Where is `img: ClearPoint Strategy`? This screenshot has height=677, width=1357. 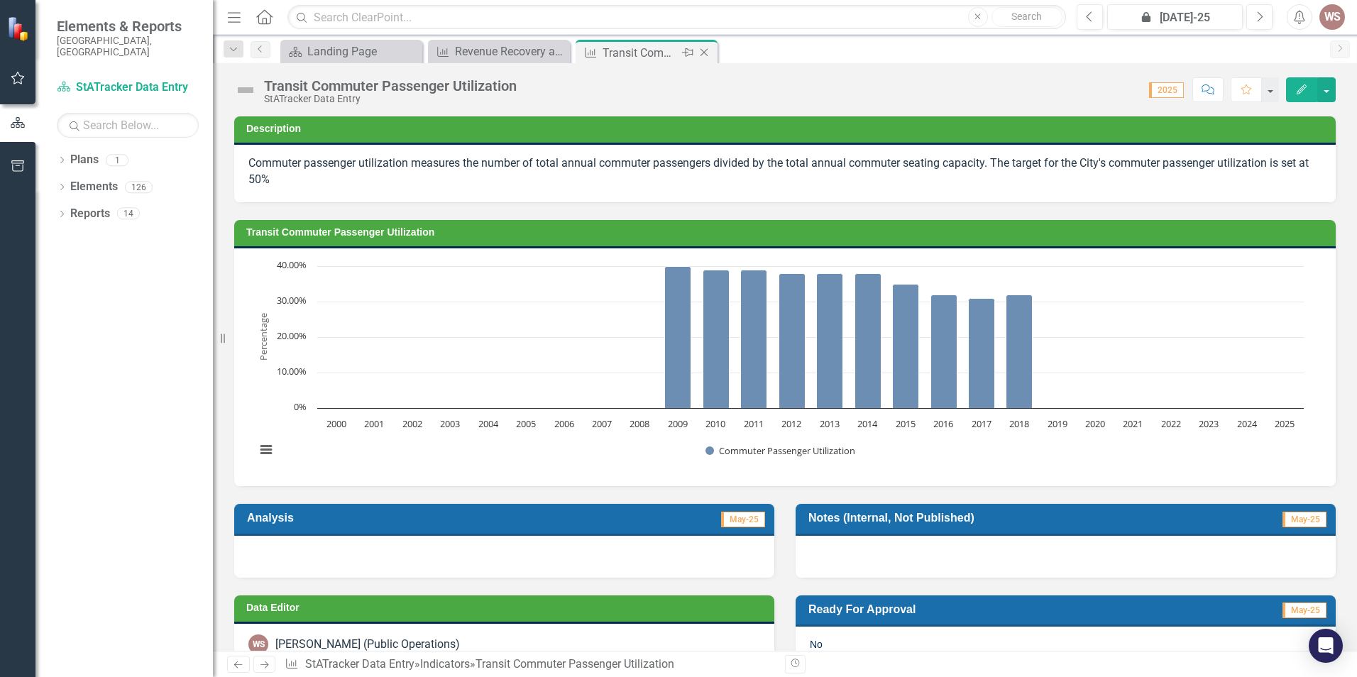 img: ClearPoint Strategy is located at coordinates (19, 28).